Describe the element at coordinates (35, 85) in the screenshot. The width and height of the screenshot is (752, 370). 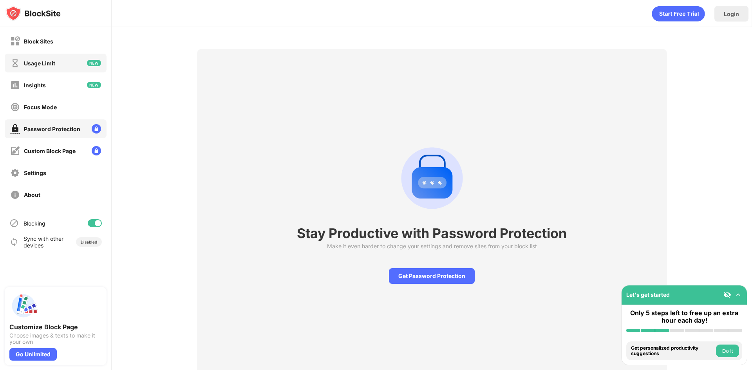
I see `div: Insights` at that location.